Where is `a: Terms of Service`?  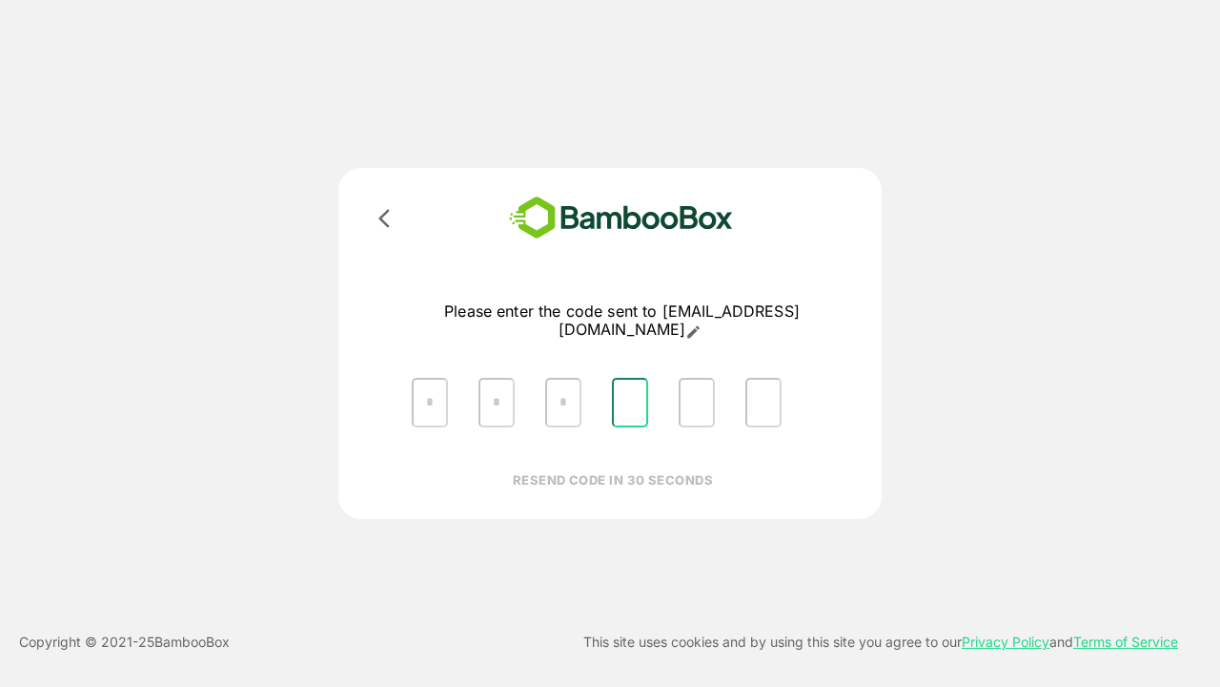 a: Terms of Service is located at coordinates (1126, 641).